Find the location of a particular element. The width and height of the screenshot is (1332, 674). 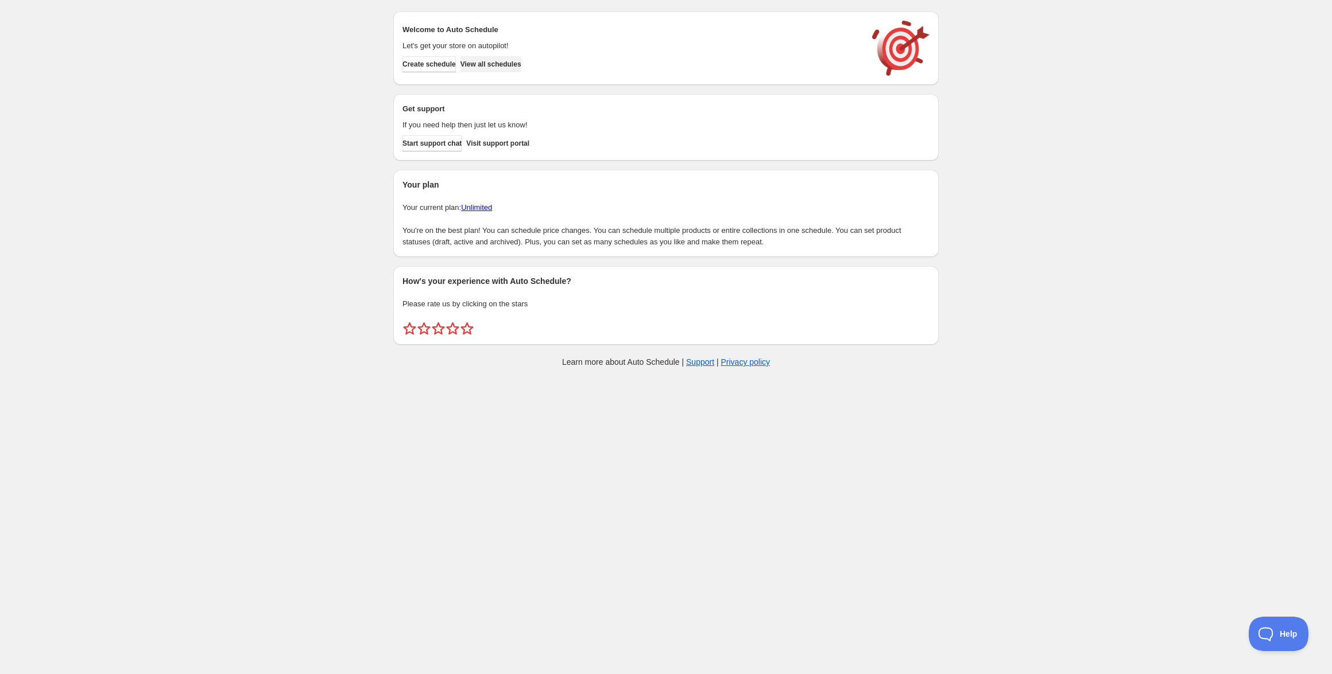

a: Privacy policy is located at coordinates (746, 362).